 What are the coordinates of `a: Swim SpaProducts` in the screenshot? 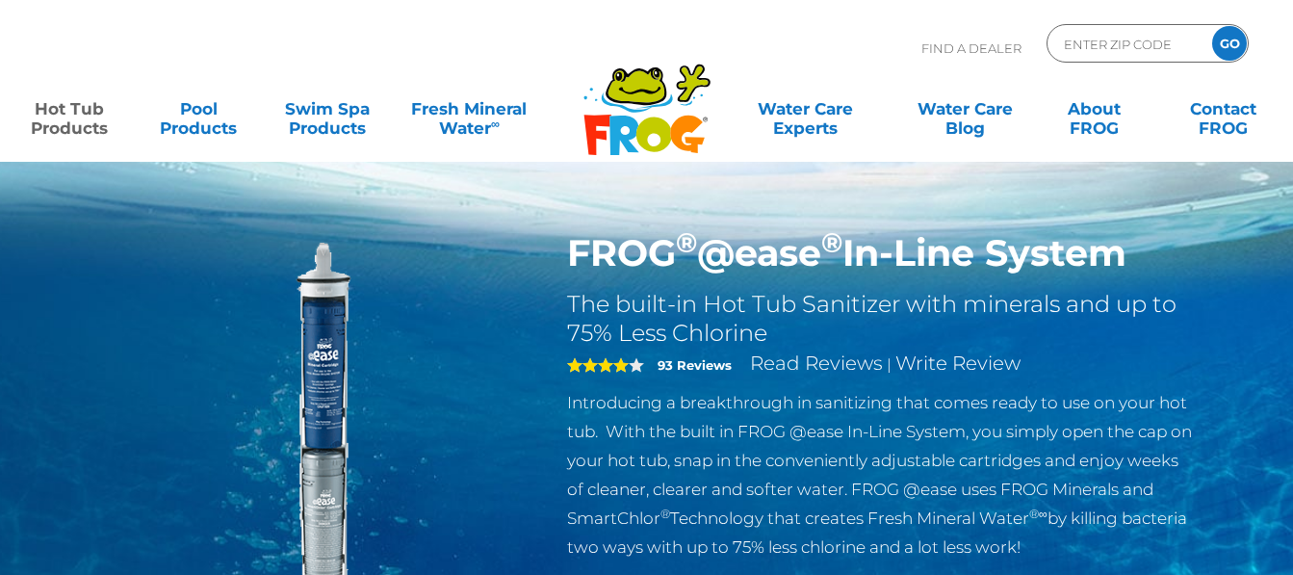 It's located at (327, 109).